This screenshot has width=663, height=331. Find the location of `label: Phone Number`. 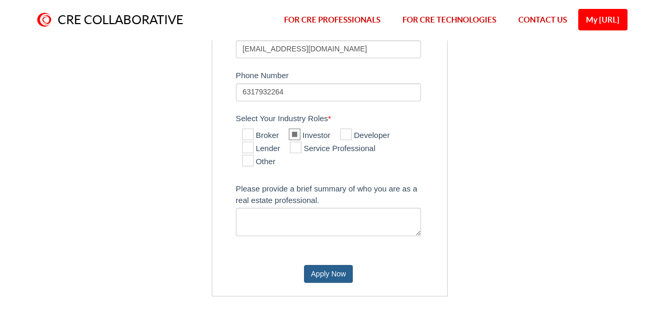

label: Phone Number is located at coordinates (339, 74).